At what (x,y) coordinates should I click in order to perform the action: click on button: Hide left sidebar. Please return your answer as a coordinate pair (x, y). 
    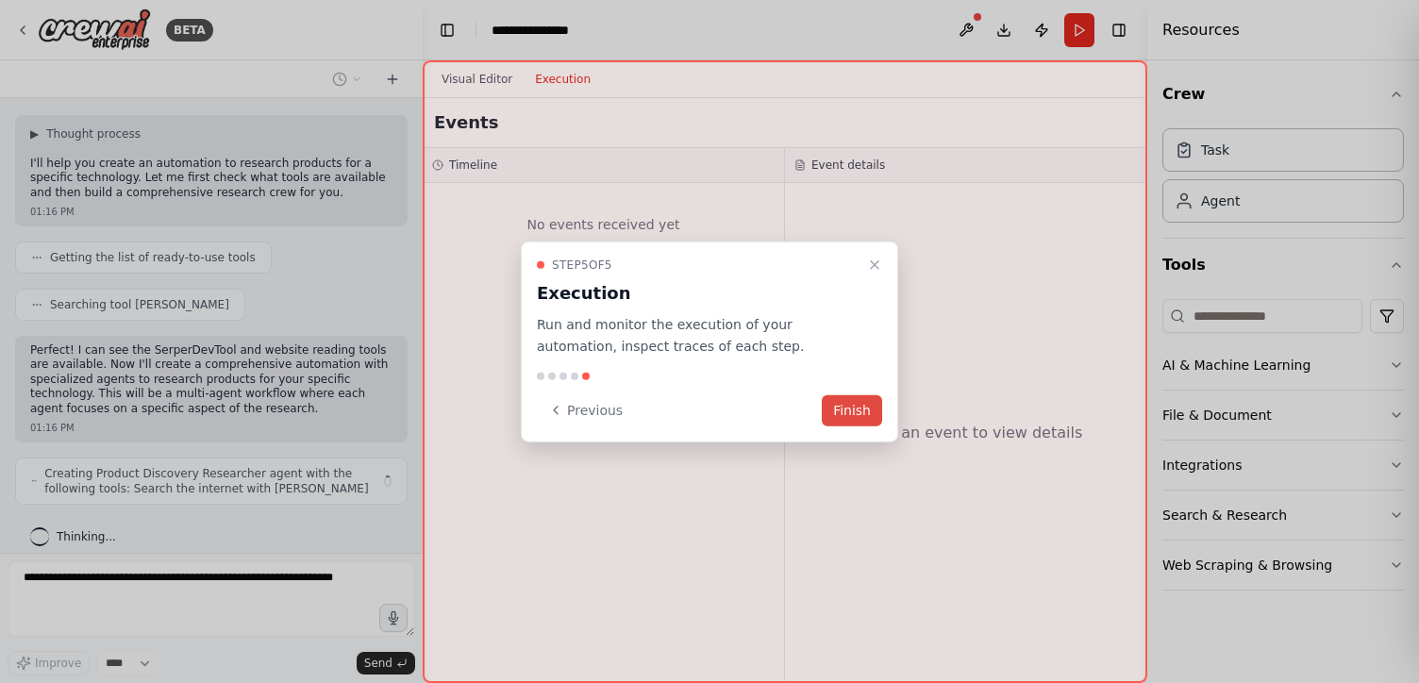
    Looking at the image, I should click on (447, 30).